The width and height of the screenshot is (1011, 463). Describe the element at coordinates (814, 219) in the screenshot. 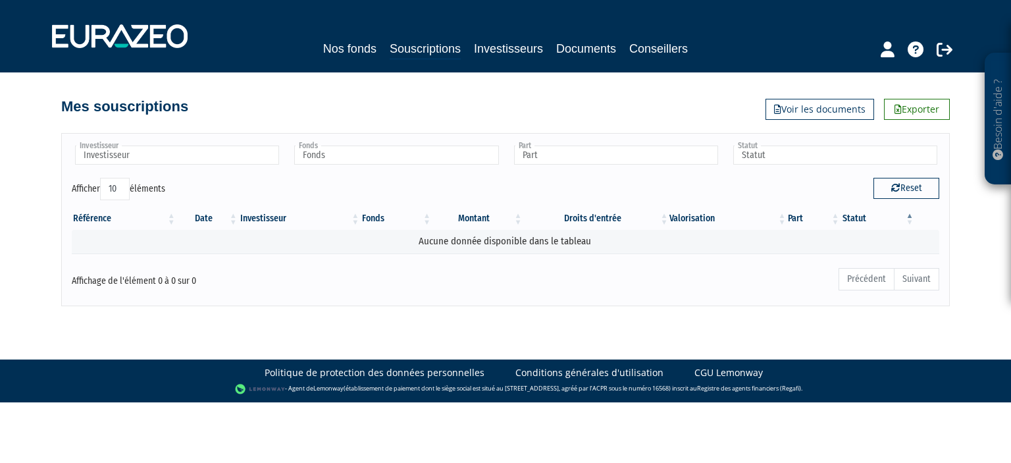

I see `th: Part: activer pour trier la colonne par ordre croissant` at that location.